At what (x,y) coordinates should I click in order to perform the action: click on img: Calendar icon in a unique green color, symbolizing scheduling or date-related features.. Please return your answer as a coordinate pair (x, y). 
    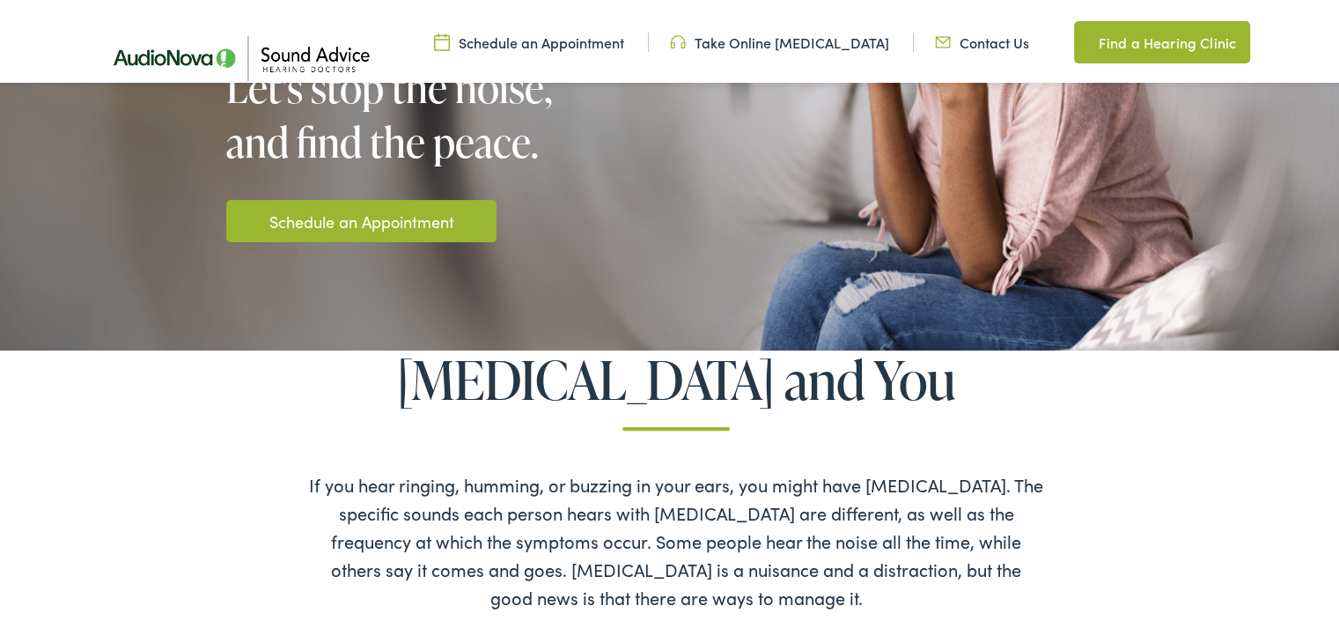
    Looking at the image, I should click on (442, 39).